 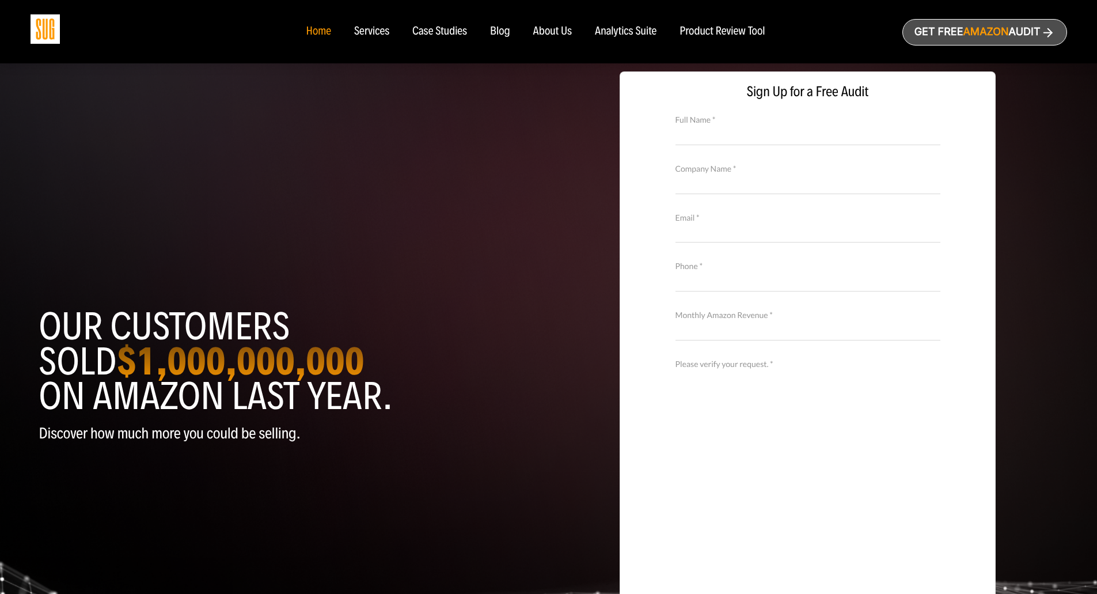 I want to click on a: Get freeAmazonAudit, so click(x=985, y=32).